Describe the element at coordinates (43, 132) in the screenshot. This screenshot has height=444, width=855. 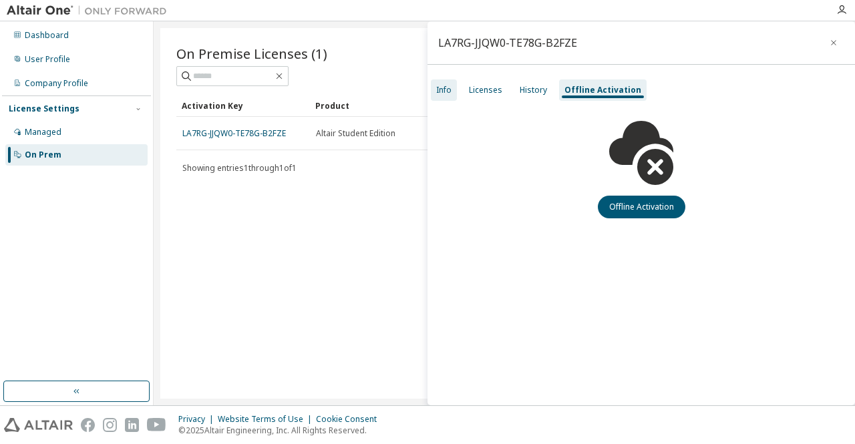
I see `div: Managed` at that location.